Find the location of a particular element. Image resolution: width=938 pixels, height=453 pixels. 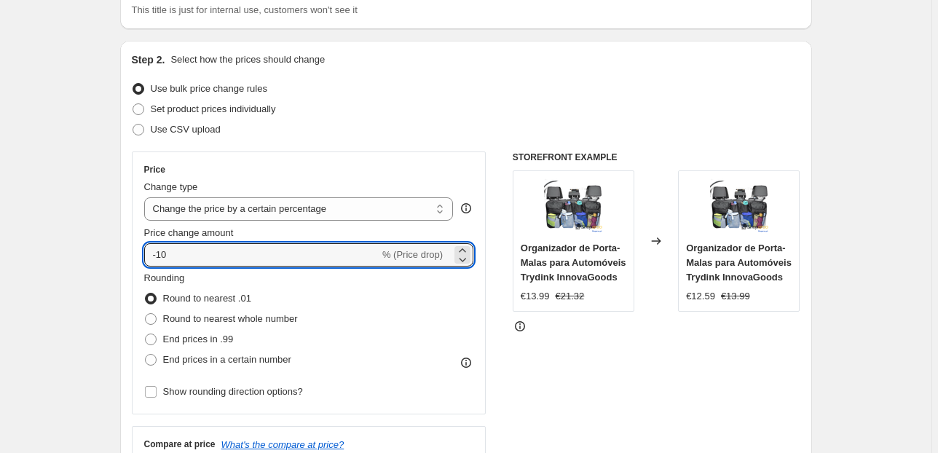

h3: Compare at price is located at coordinates (180, 444).